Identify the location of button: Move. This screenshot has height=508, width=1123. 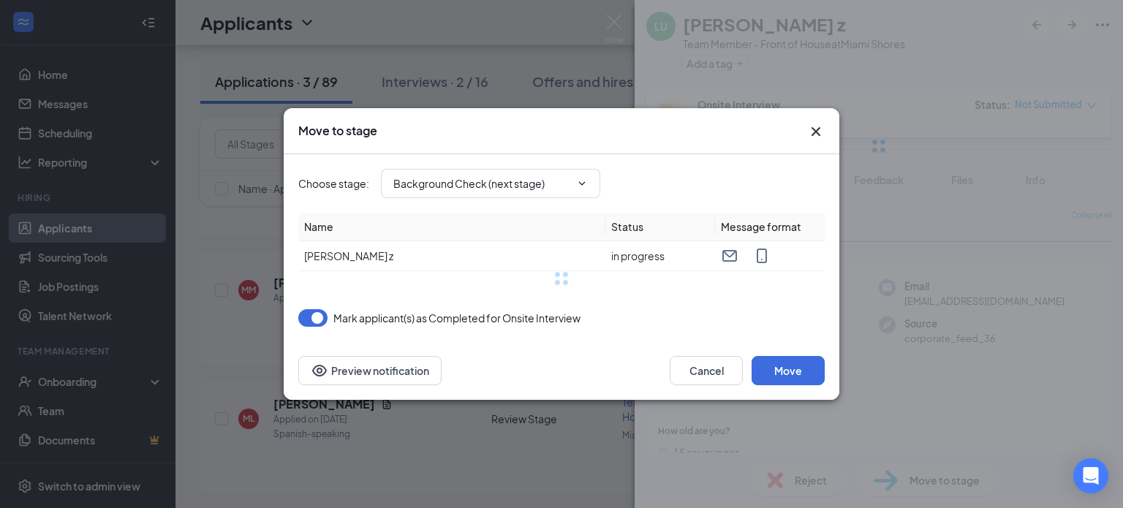
(788, 371).